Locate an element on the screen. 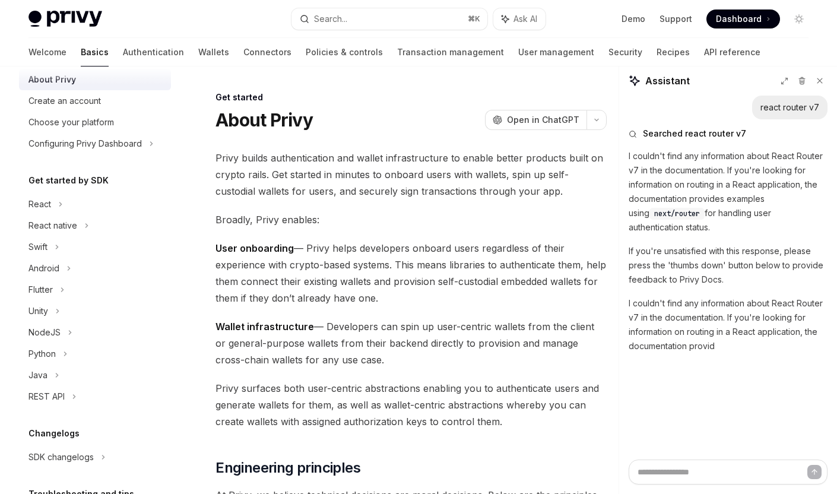 This screenshot has height=494, width=837. div: Configuring Privy Dashboard is located at coordinates (85, 144).